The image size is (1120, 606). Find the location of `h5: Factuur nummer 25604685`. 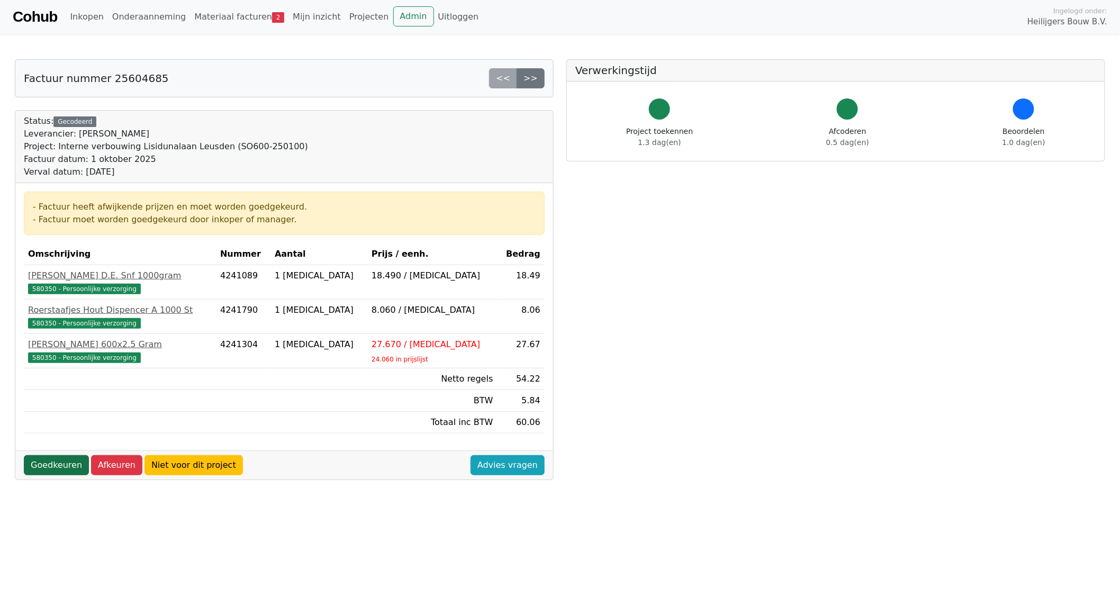

h5: Factuur nummer 25604685 is located at coordinates (96, 78).